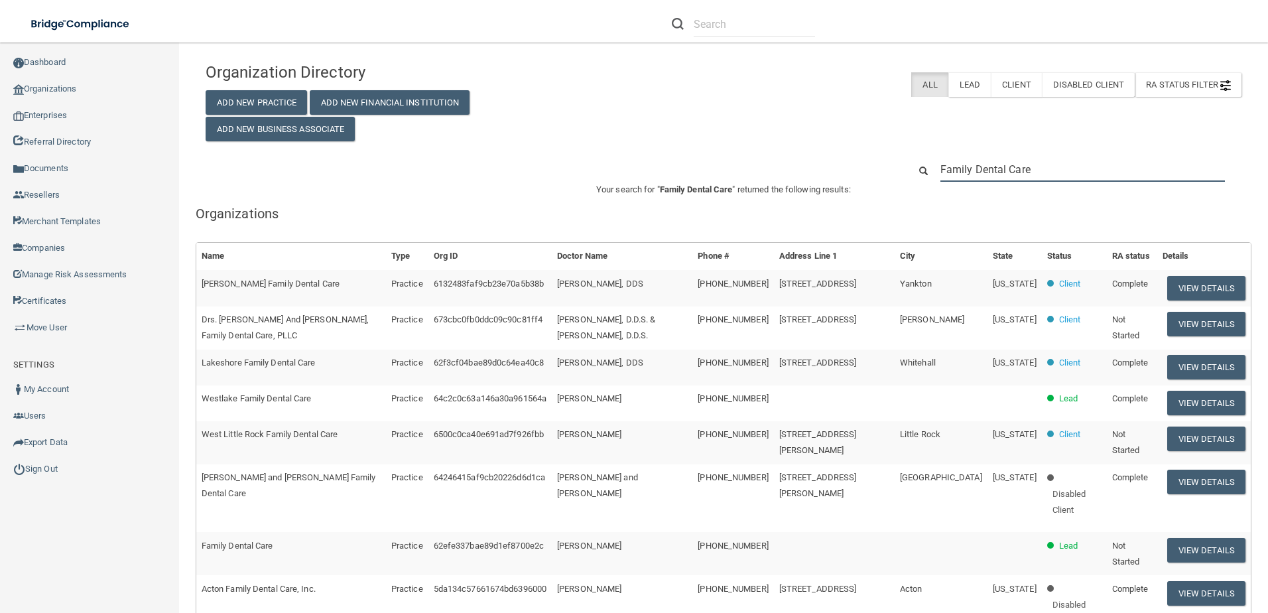  I want to click on th: Name, so click(291, 256).